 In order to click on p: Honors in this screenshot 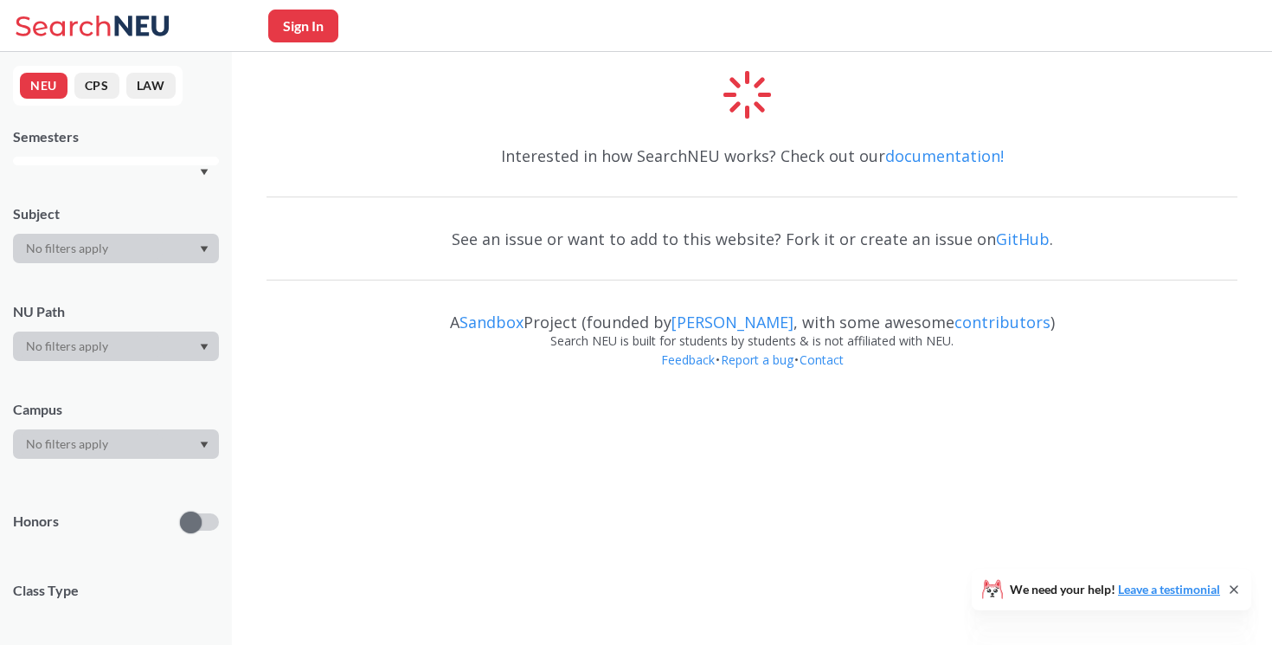, I will do `click(35, 521)`.